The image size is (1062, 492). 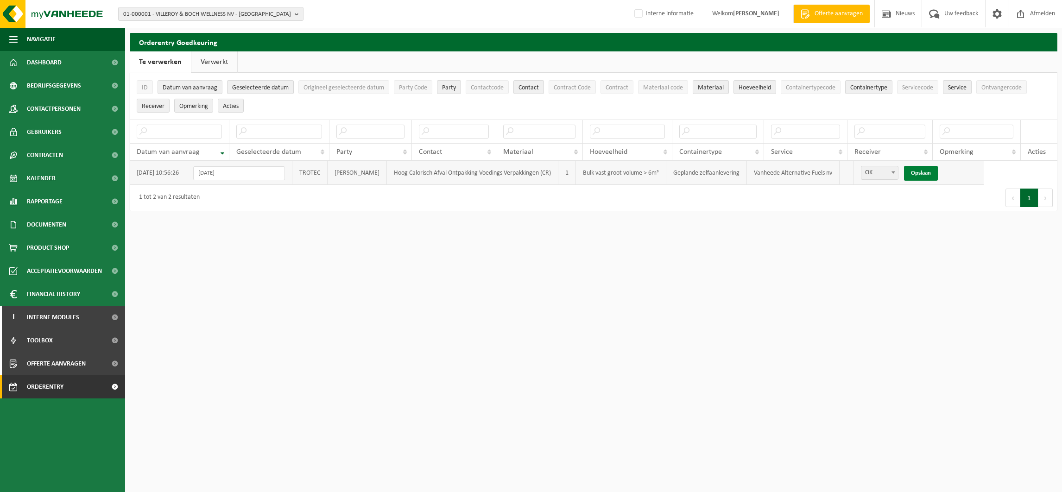 I want to click on button: Acties, so click(x=231, y=106).